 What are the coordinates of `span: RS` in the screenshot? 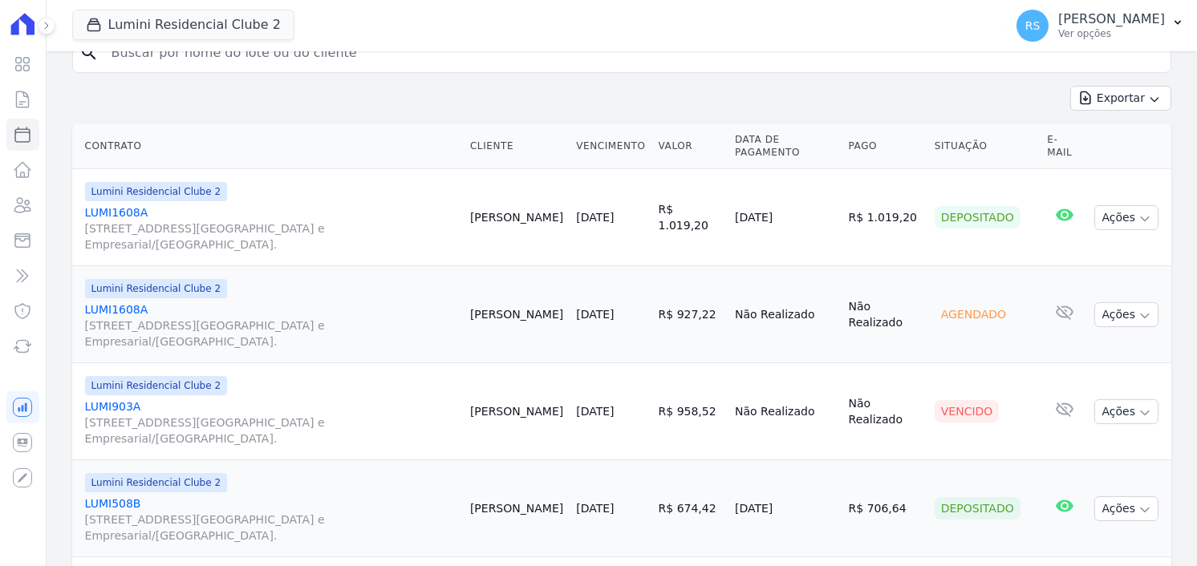 It's located at (1032, 26).